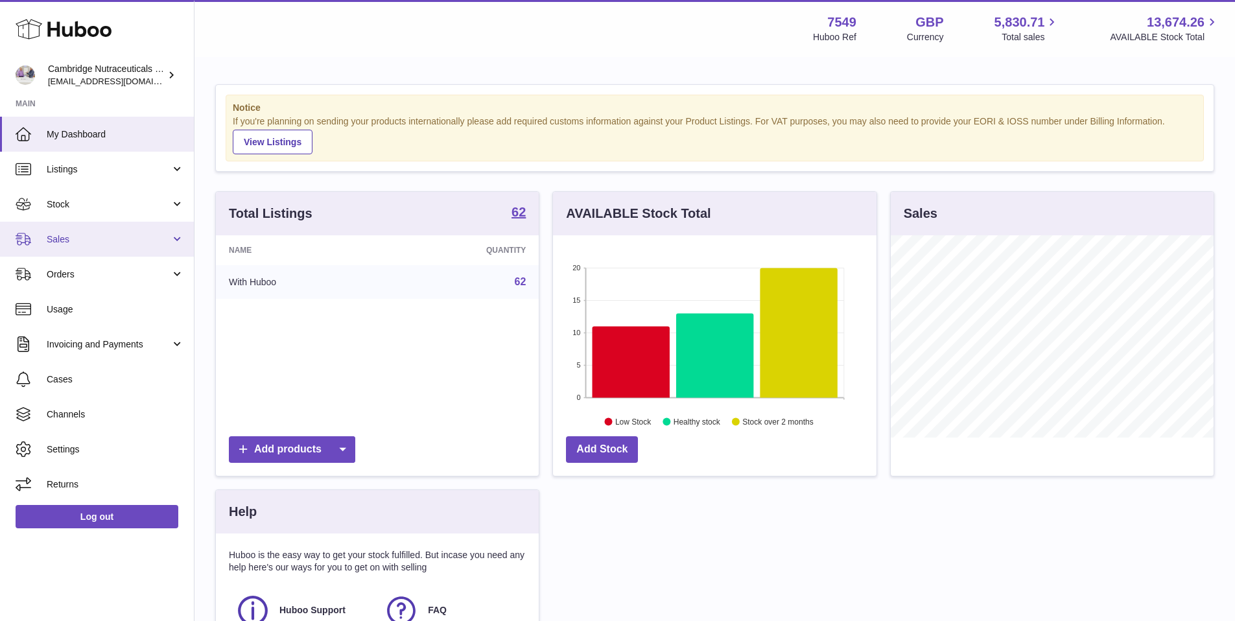  Describe the element at coordinates (115, 309) in the screenshot. I see `span: Usage` at that location.